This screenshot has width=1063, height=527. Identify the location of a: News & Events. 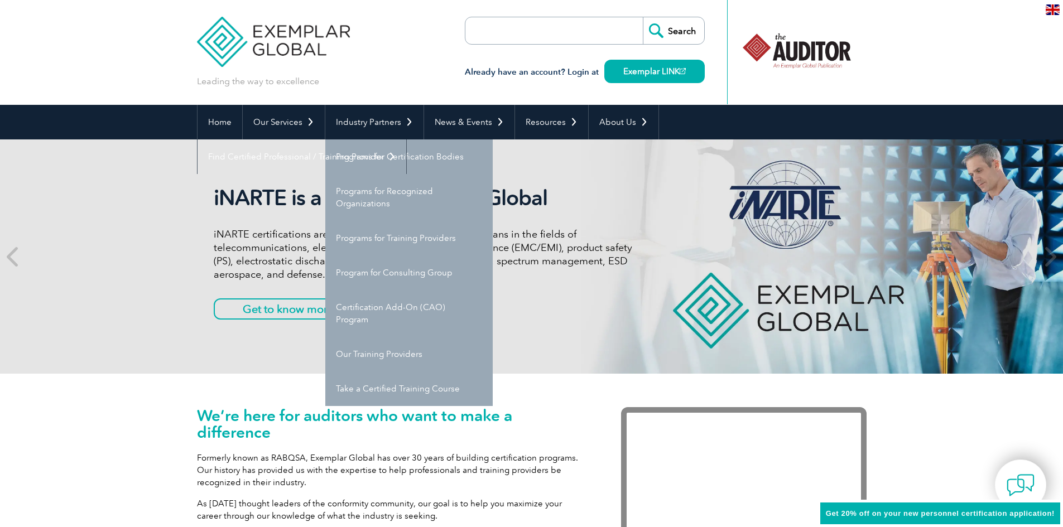
(469, 122).